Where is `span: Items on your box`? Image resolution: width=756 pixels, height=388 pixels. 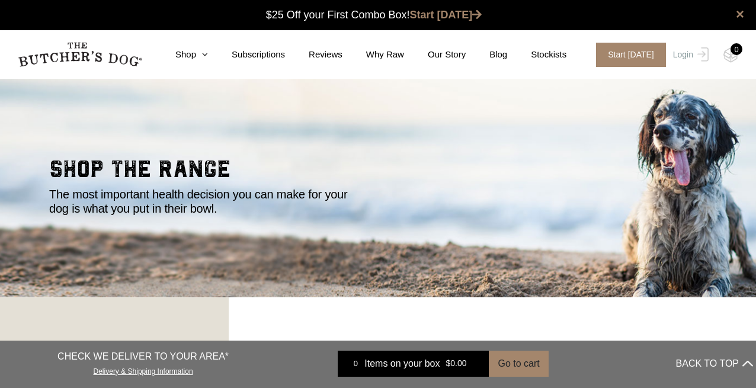 span: Items on your box is located at coordinates (402, 364).